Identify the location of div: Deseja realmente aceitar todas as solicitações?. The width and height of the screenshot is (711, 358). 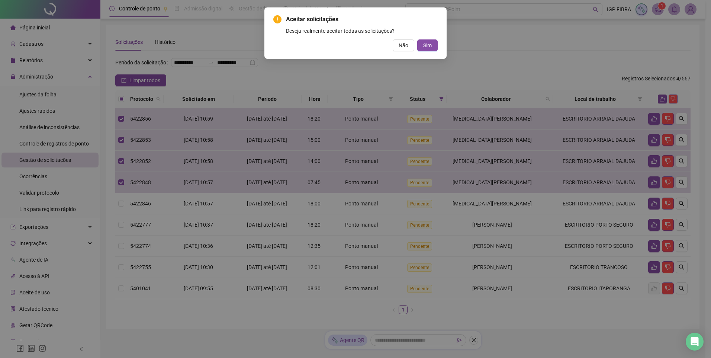
(362, 31).